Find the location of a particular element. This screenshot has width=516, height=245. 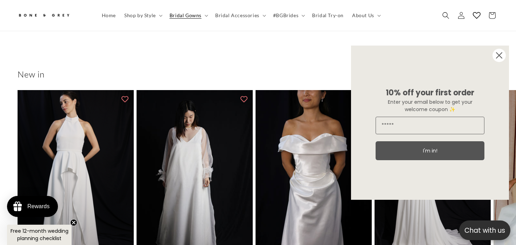

span: About Us is located at coordinates (363, 15).